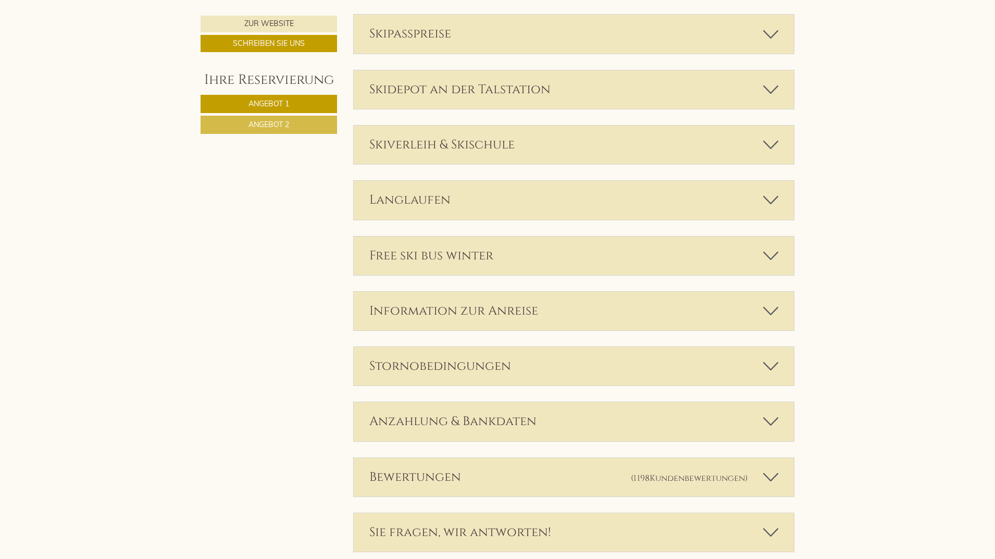 Image resolution: width=995 pixels, height=559 pixels. Describe the element at coordinates (269, 43) in the screenshot. I see `a: Schreiben Sie uns` at that location.